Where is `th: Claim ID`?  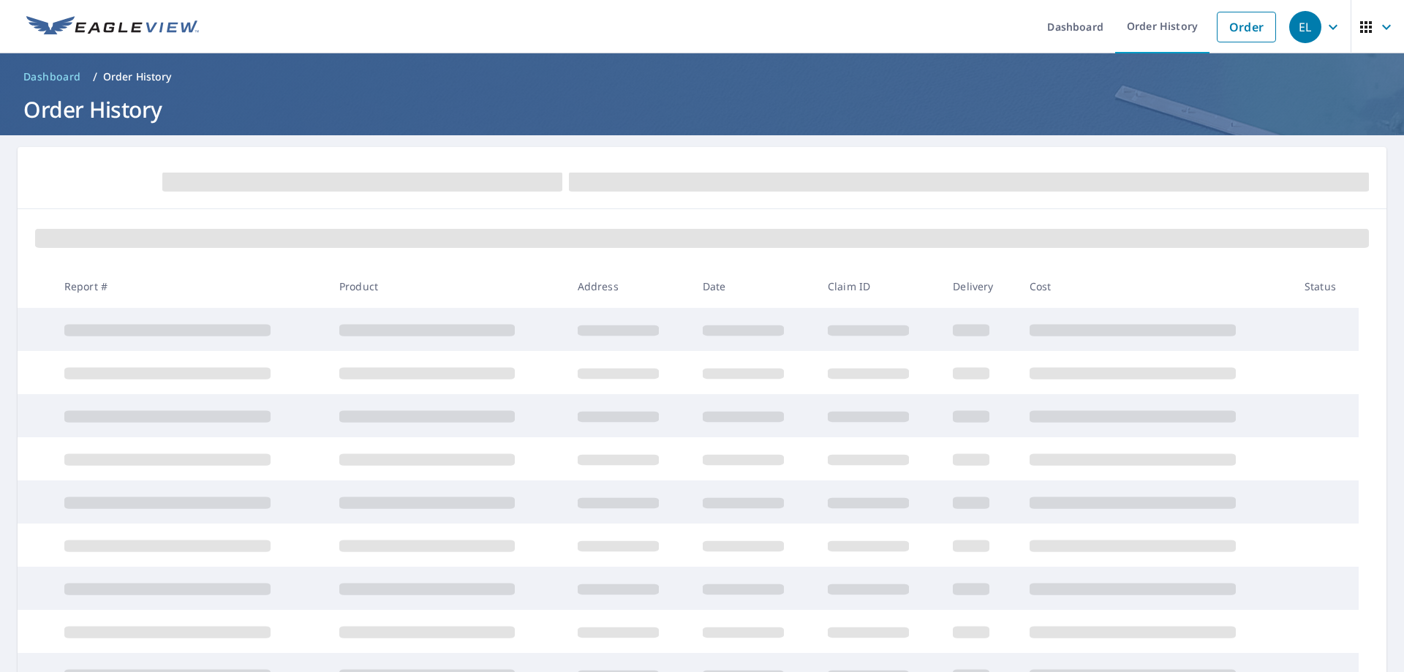
th: Claim ID is located at coordinates (878, 286).